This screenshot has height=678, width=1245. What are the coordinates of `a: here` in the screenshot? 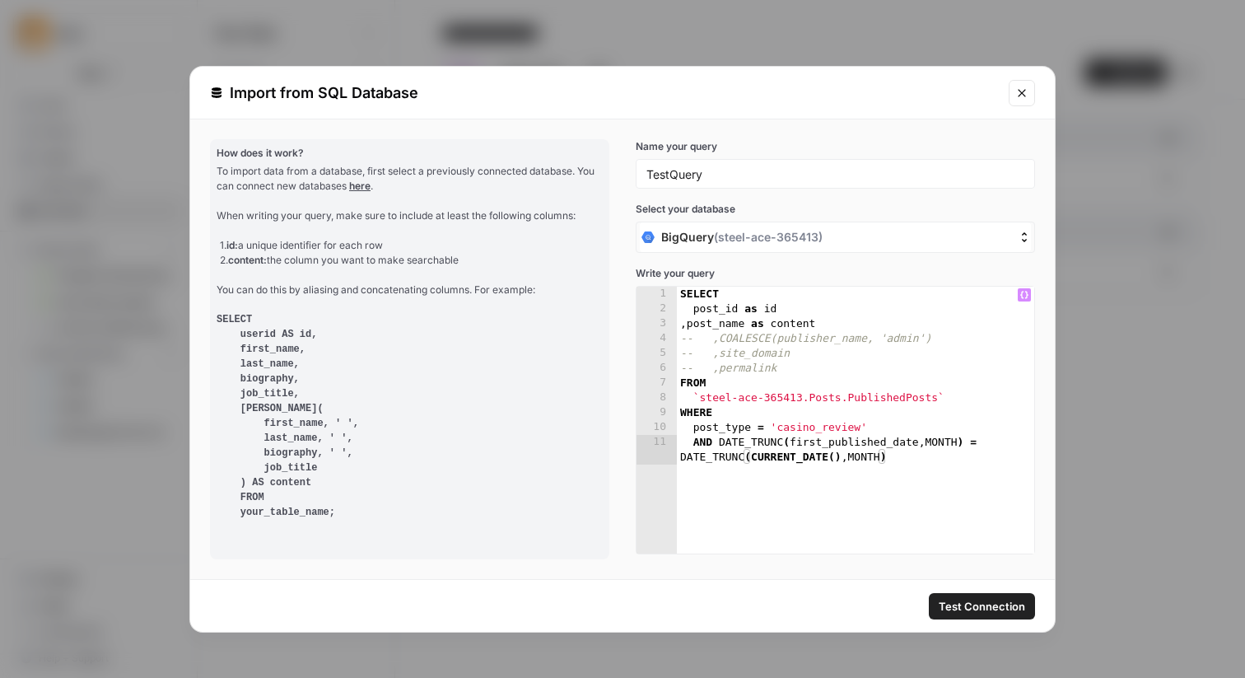 It's located at (360, 185).